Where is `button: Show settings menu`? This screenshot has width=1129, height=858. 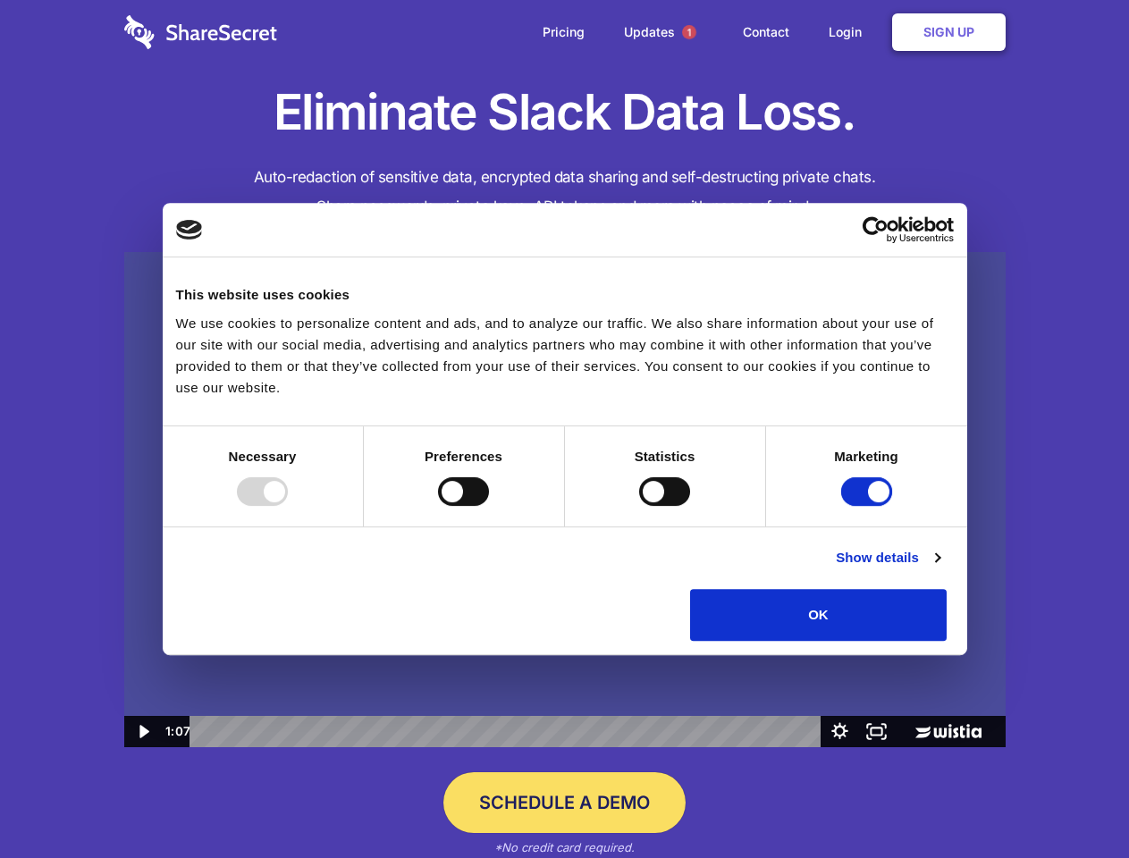 button: Show settings menu is located at coordinates (839, 731).